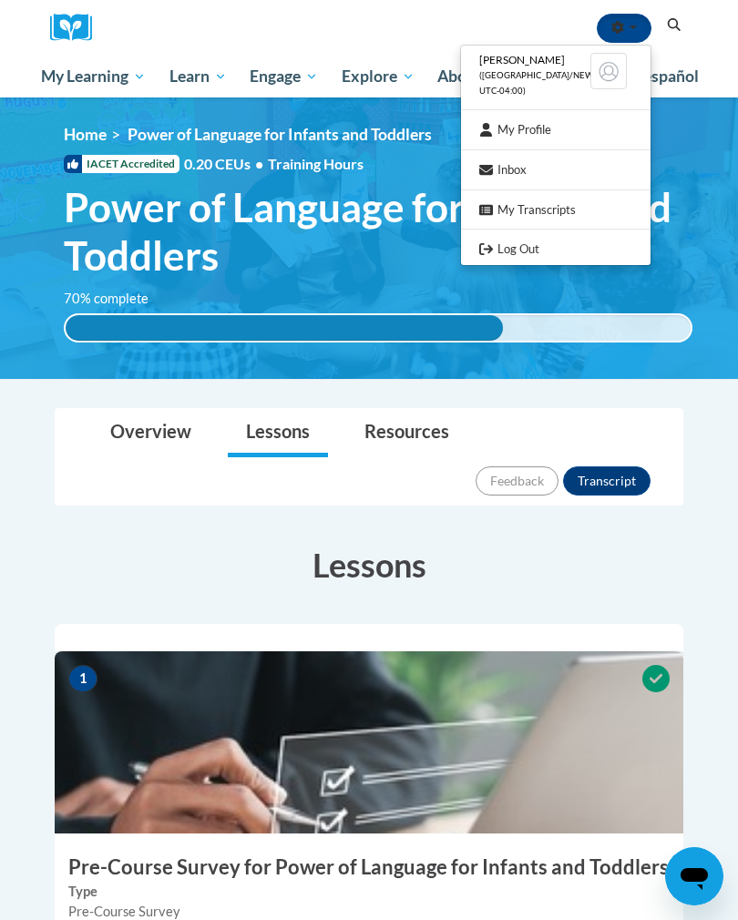 The image size is (738, 920). What do you see at coordinates (555, 169) in the screenshot?
I see `a: Inbox` at bounding box center [555, 169].